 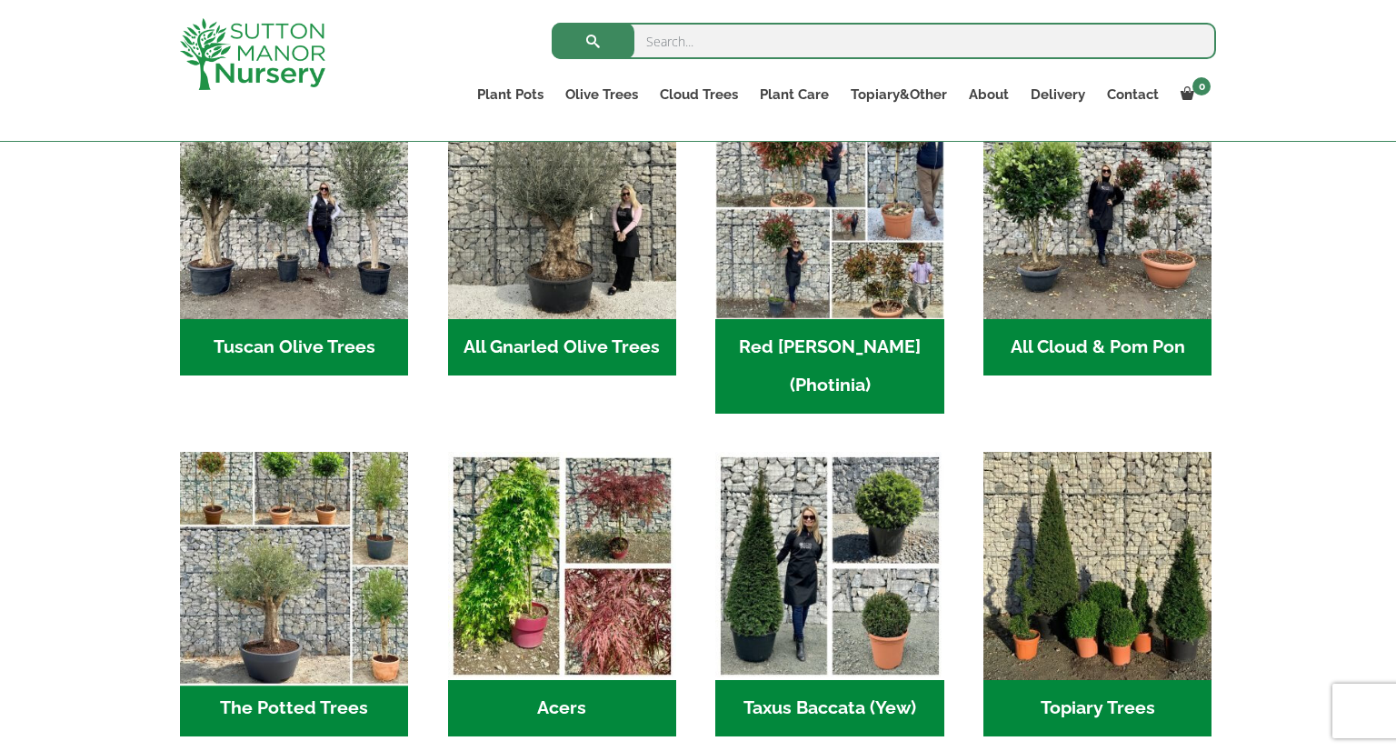 I want to click on img: Home - Untitled Project 4, so click(x=562, y=565).